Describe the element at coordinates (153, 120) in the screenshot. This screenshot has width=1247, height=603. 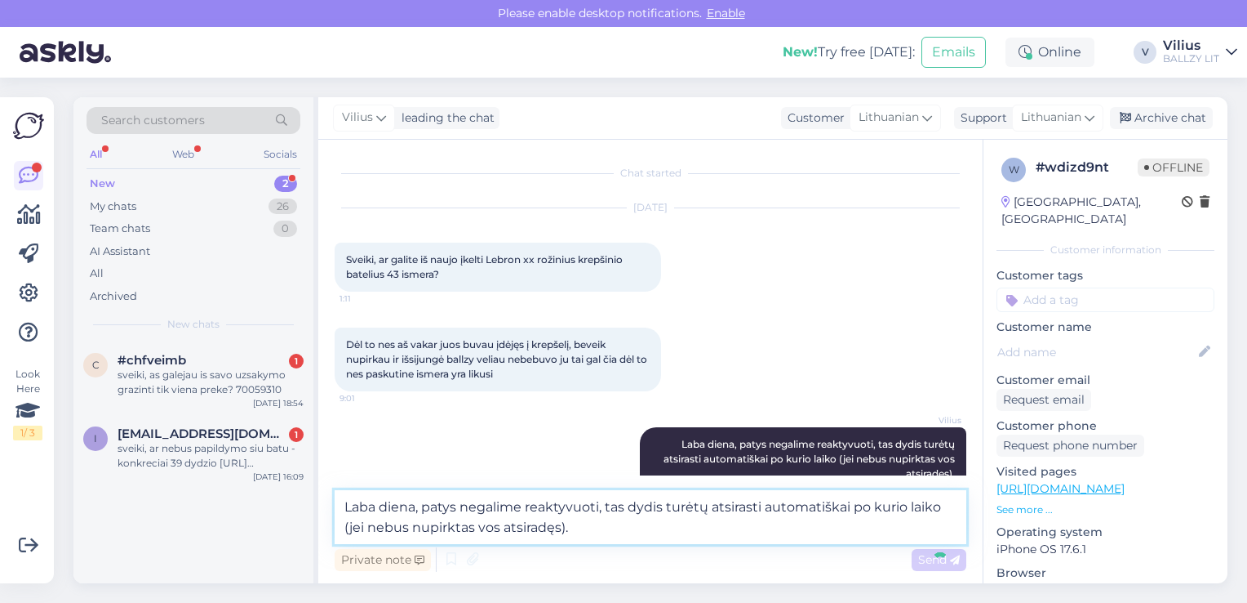
I see `span: Search customers` at that location.